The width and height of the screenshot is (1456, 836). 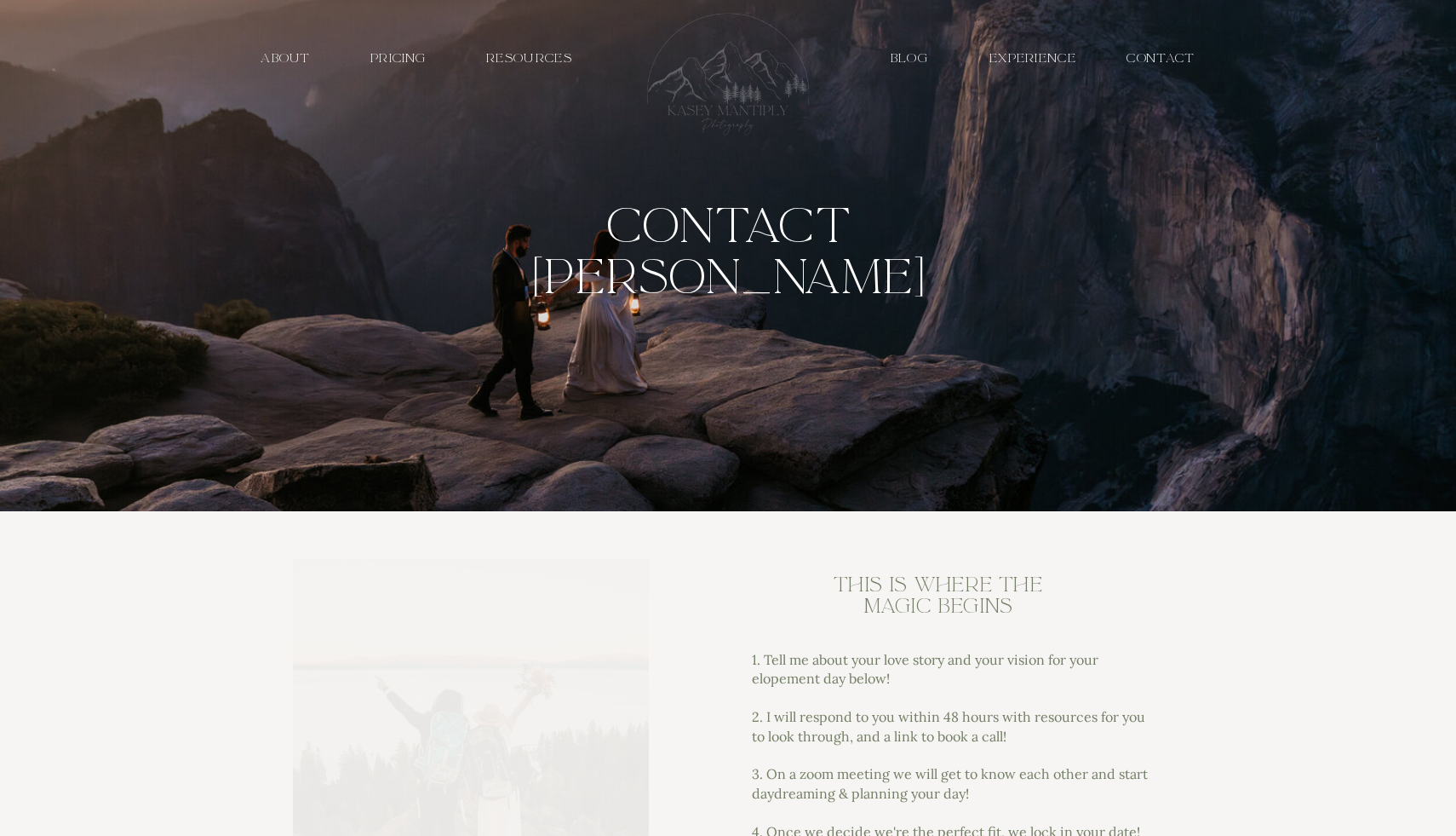 I want to click on a: Blog, so click(x=909, y=58).